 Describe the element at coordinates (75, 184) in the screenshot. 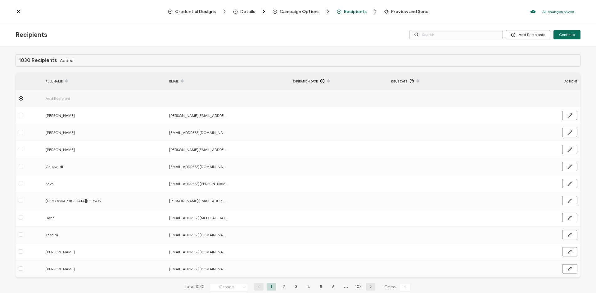

I see `span: Savni` at that location.